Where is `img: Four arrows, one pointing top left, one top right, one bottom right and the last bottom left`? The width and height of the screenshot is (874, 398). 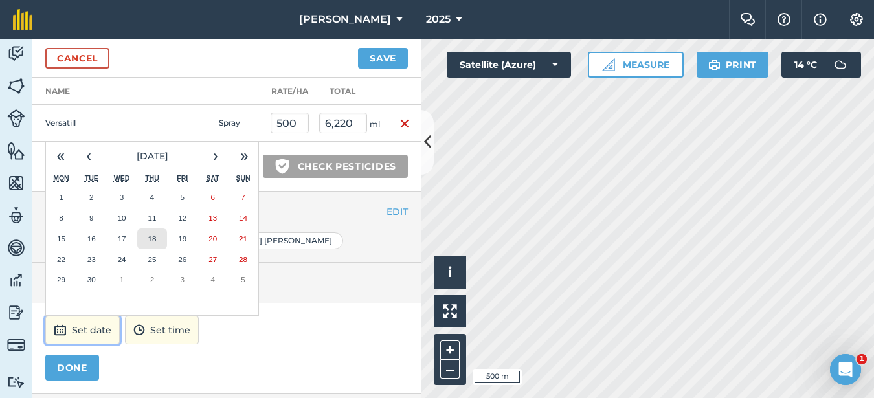 img: Four arrows, one pointing top left, one top right, one bottom right and the last bottom left is located at coordinates (450, 311).